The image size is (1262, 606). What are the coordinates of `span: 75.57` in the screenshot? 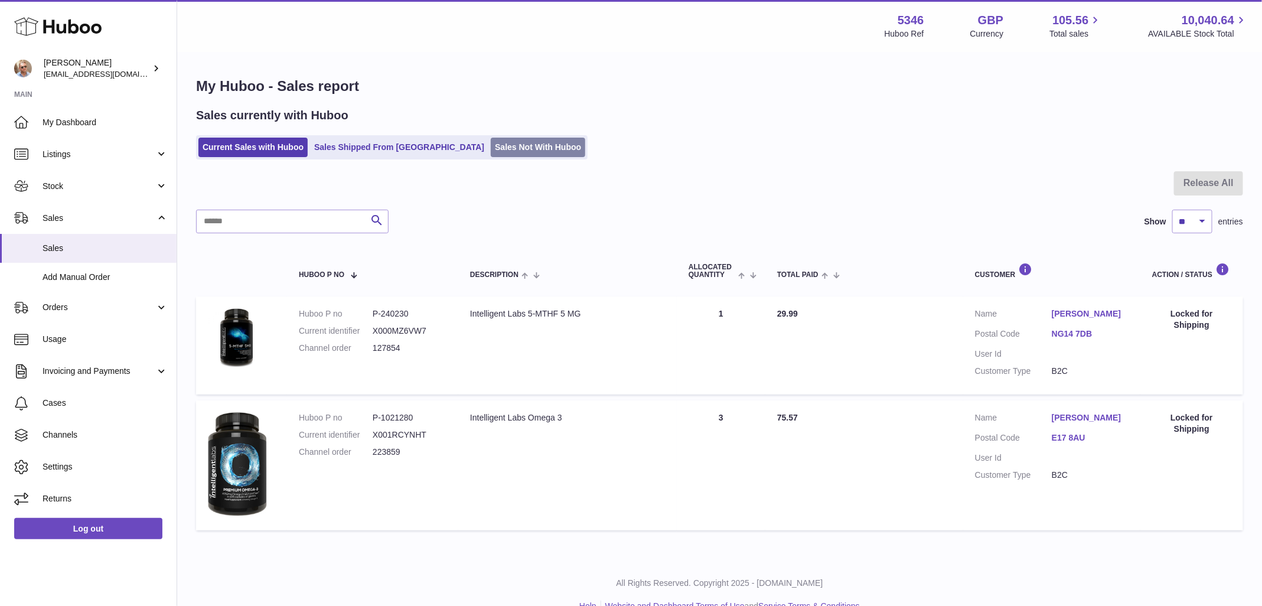 It's located at (787, 417).